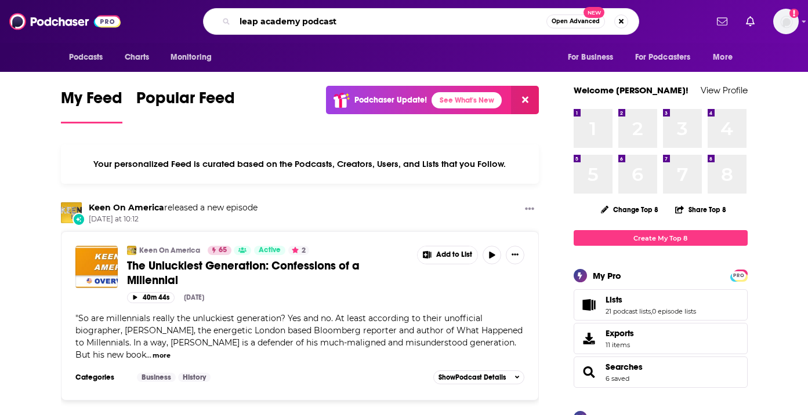  What do you see at coordinates (243, 273) in the screenshot?
I see `span: The Unluckiest Generation: Confessions of a Millennial` at bounding box center [243, 273].